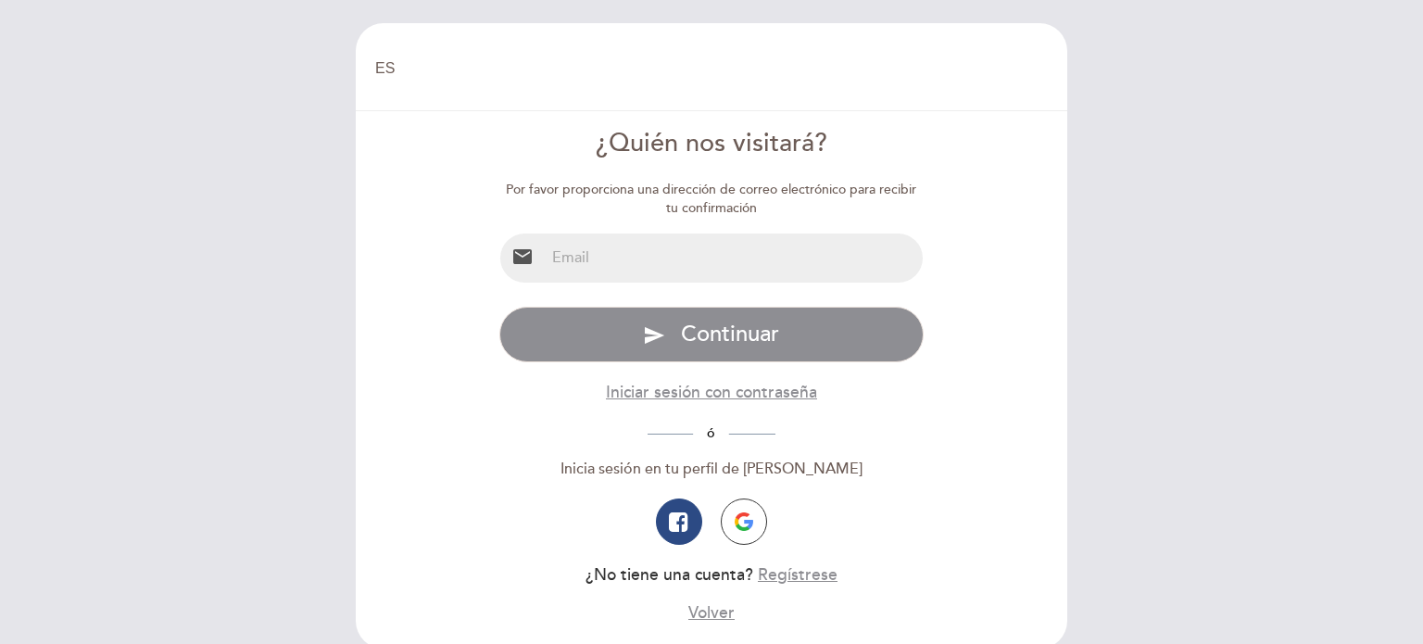 This screenshot has height=644, width=1423. I want to click on button: Iniciar sesión con contraseña, so click(711, 392).